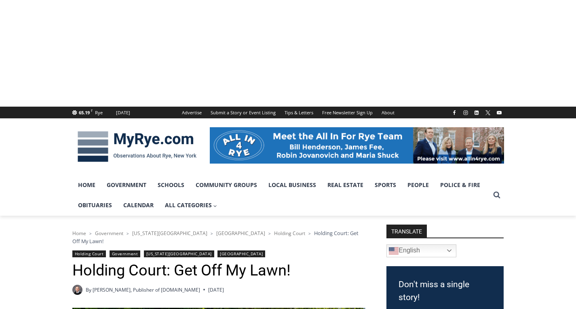  Describe the element at coordinates (292, 185) in the screenshot. I see `a: Local Business` at that location.